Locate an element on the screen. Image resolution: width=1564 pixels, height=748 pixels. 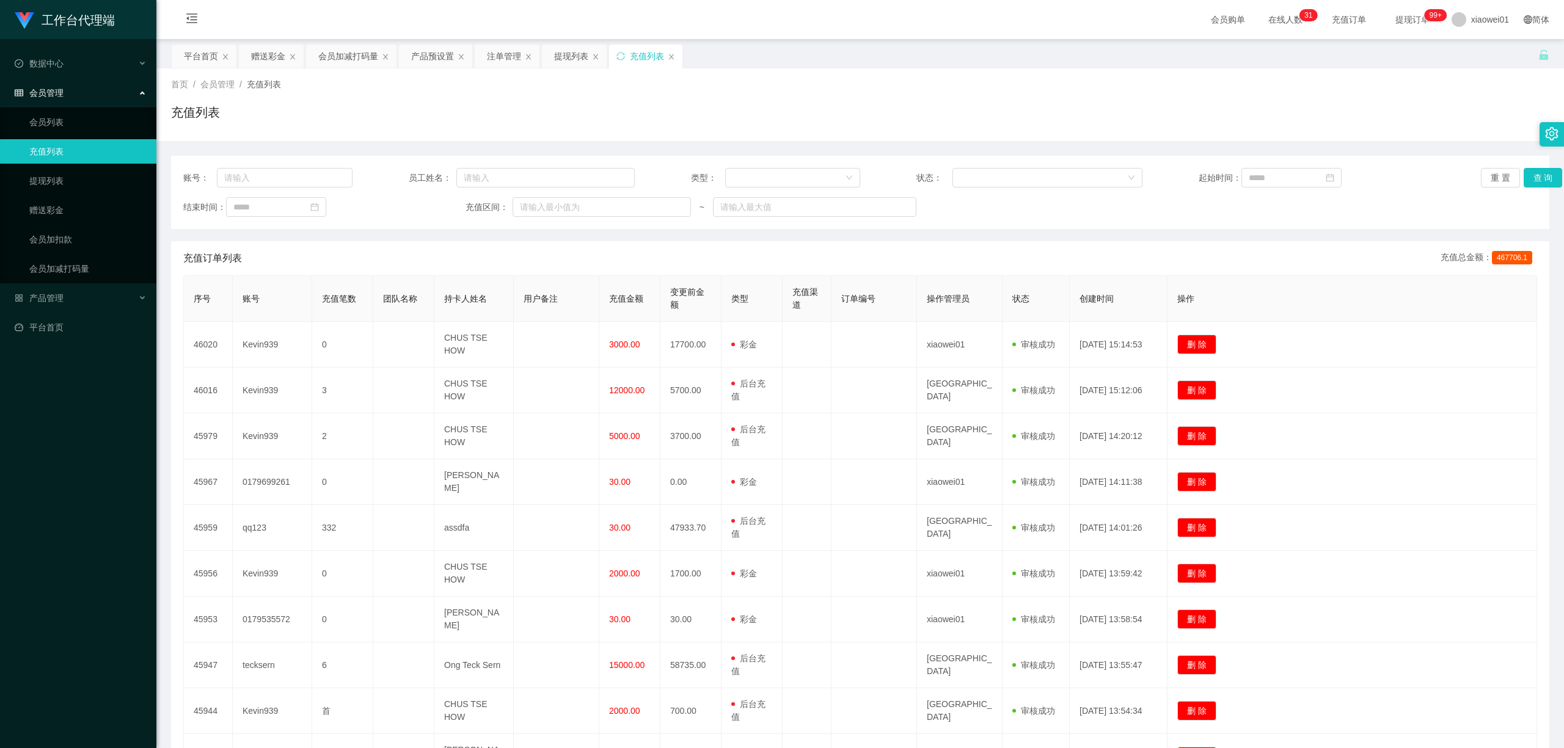
i: 图标: setting is located at coordinates (1552, 134).